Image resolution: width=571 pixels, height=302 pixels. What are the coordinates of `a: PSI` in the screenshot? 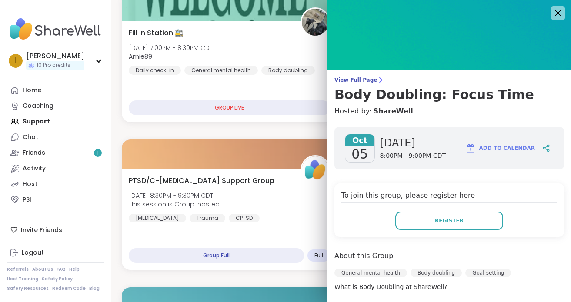 It's located at (55, 200).